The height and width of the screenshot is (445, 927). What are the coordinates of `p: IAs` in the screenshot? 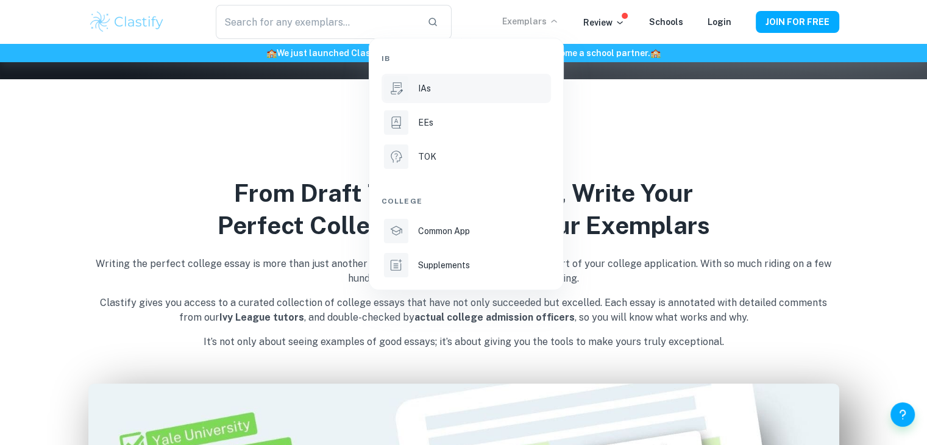 It's located at (424, 88).